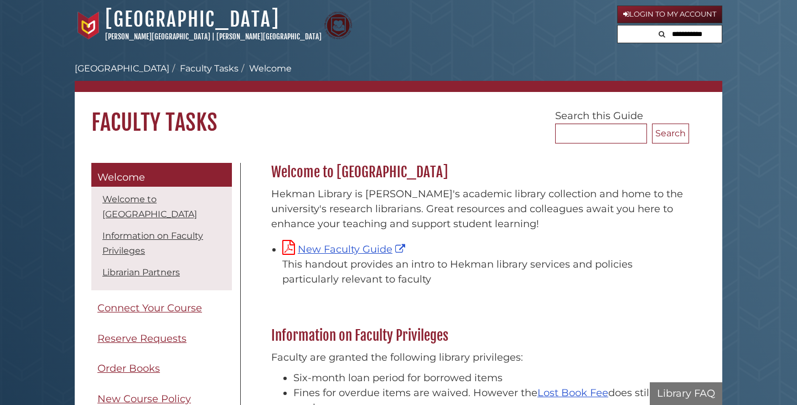 The width and height of the screenshot is (797, 405). What do you see at coordinates (573, 392) in the screenshot?
I see `a: Lost Book Fee` at bounding box center [573, 392].